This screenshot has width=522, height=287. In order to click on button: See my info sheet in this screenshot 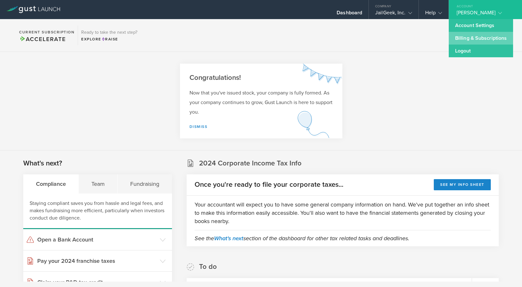, I will do `click(462, 185)`.